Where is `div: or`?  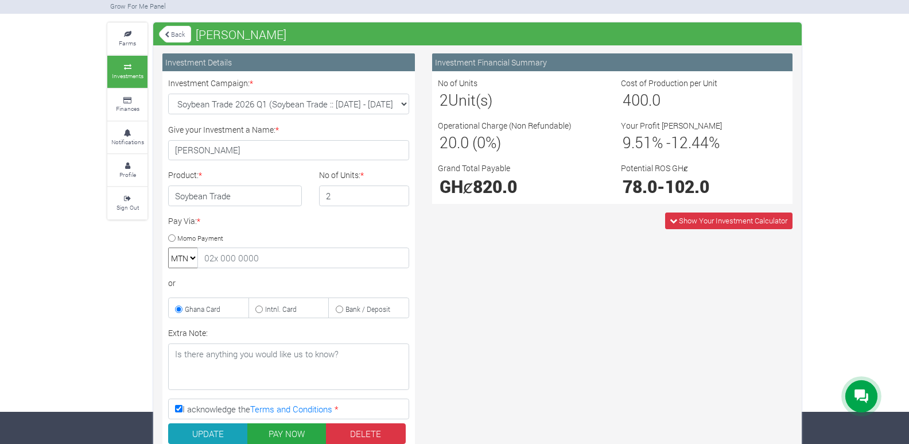 div: or is located at coordinates (289, 282).